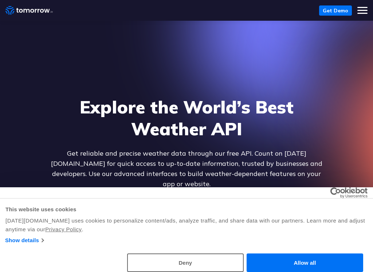  What do you see at coordinates (335, 193) in the screenshot?
I see `a: Usercentrics Cookiebot - opens in a new window` at bounding box center [335, 193].